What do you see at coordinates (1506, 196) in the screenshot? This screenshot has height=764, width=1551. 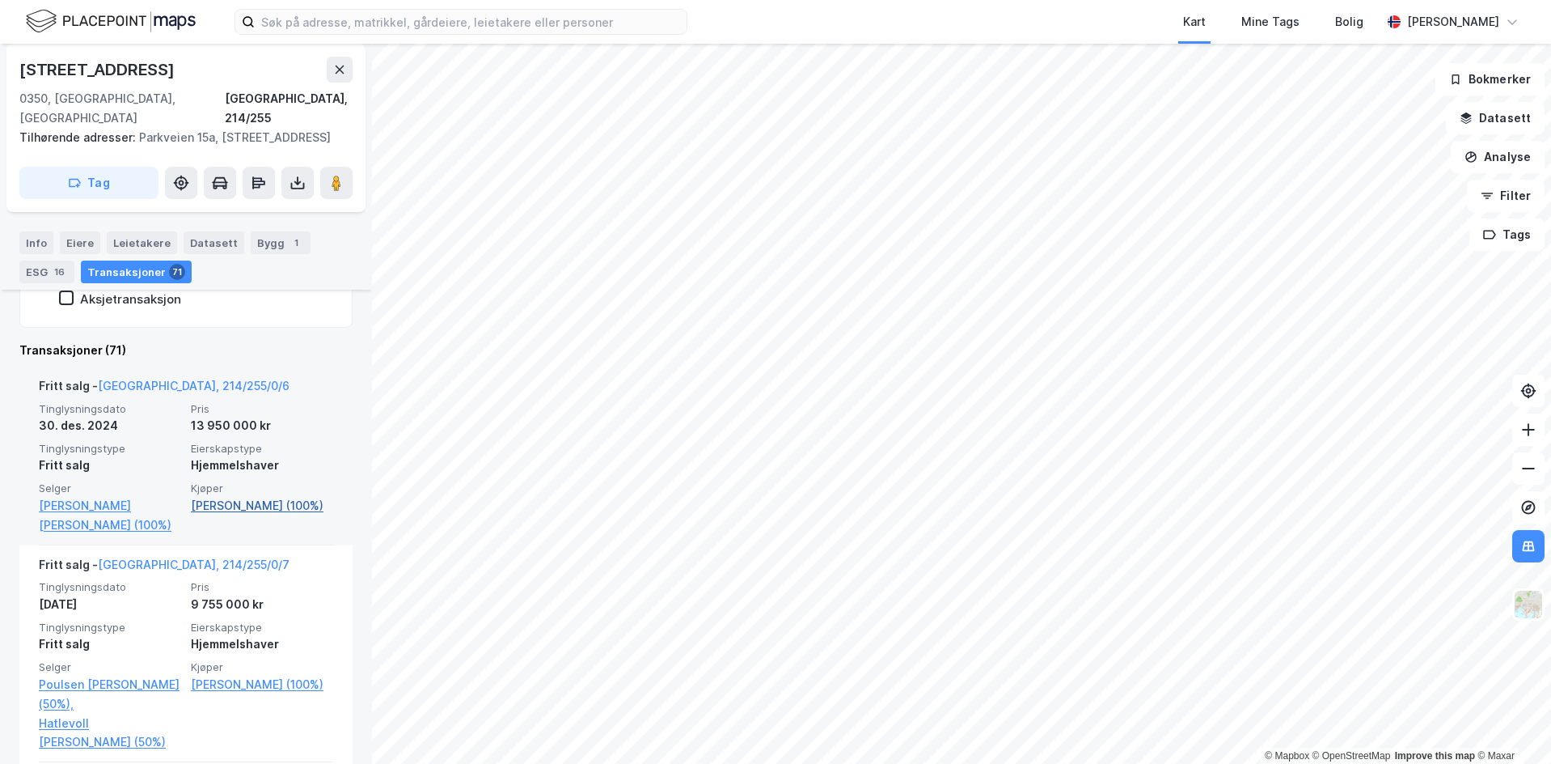 I see `button: Filter` at bounding box center [1506, 196].